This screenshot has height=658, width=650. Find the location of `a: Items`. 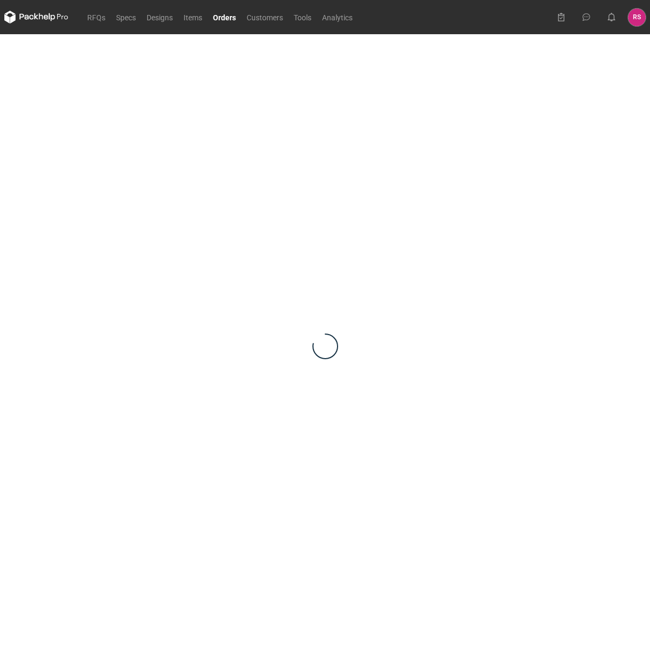

a: Items is located at coordinates (193, 17).